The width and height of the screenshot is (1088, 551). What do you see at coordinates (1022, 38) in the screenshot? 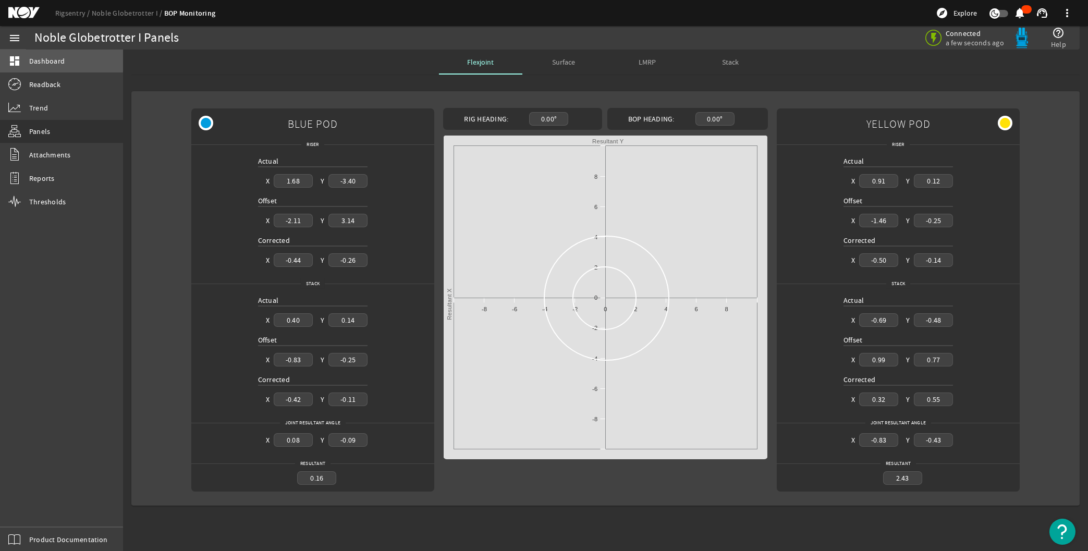
I see `img: Bluepod.svg` at bounding box center [1022, 38].